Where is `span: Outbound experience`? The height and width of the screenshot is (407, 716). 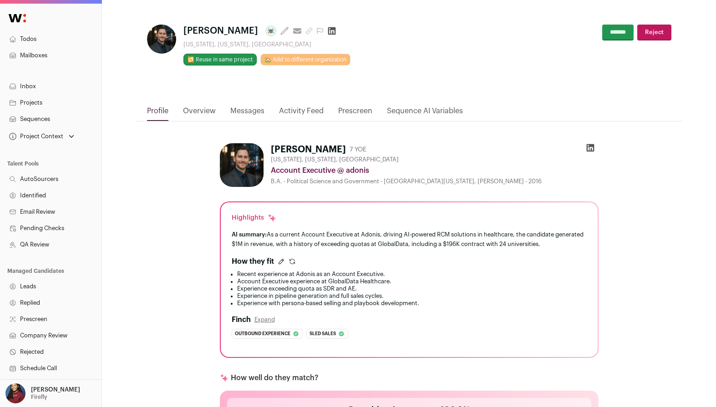 span: Outbound experience is located at coordinates (263, 334).